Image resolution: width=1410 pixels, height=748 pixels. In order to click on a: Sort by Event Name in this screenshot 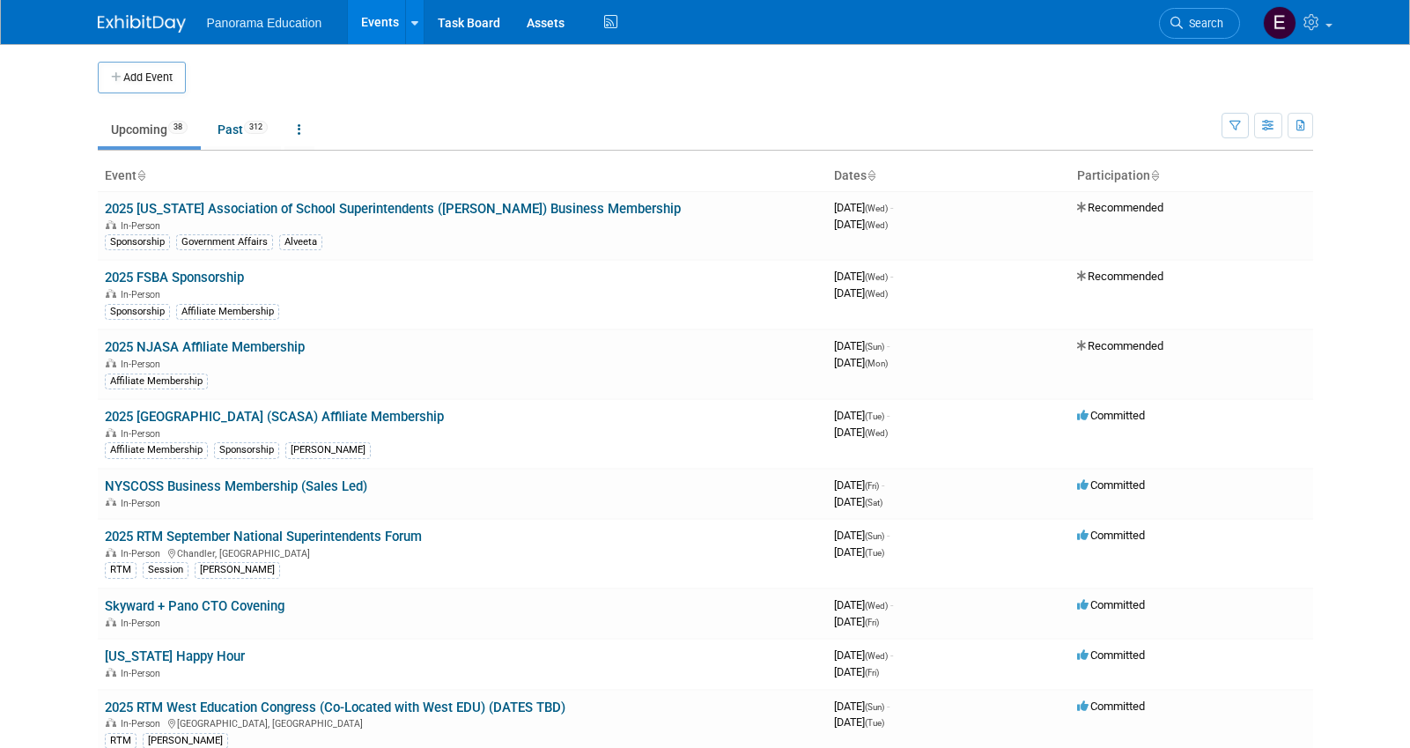, I will do `click(141, 175)`.